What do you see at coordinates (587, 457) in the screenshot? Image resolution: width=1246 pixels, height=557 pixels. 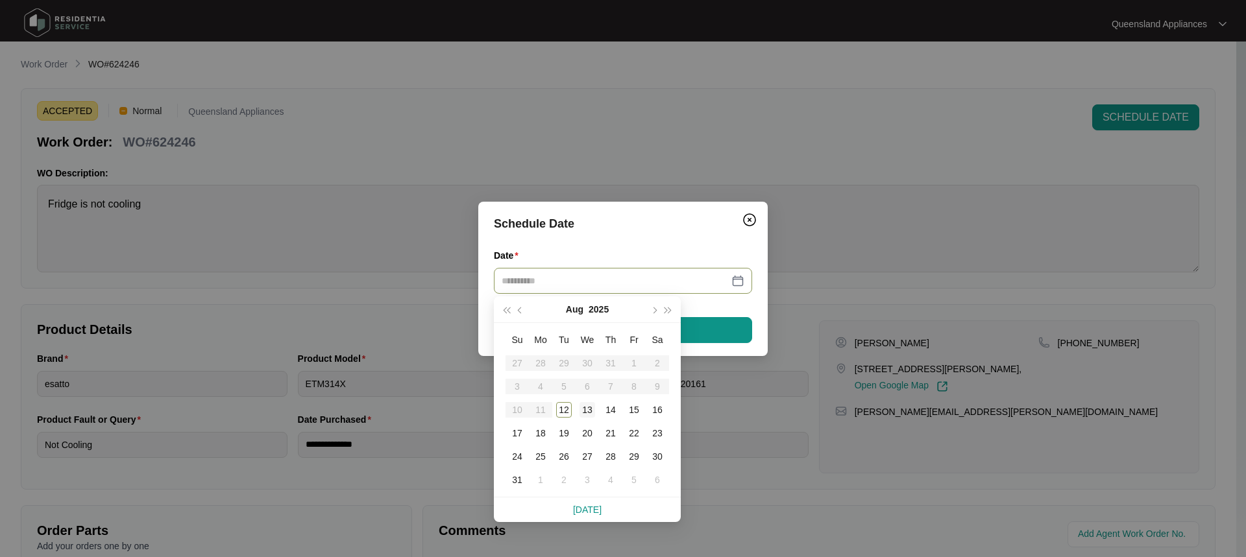 I see `td: 2025-08-27` at bounding box center [587, 457].